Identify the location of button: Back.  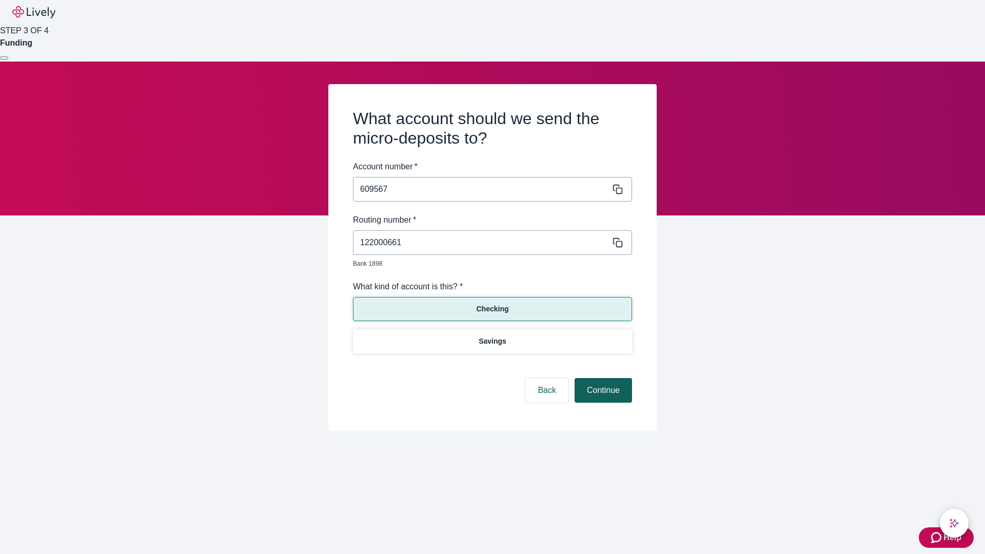
(547, 390).